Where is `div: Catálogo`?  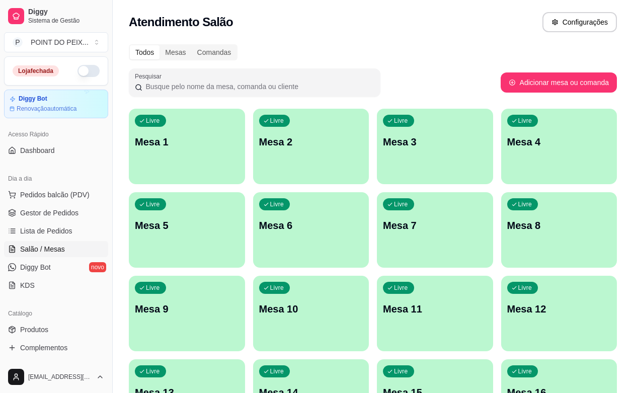 div: Catálogo is located at coordinates (56, 313).